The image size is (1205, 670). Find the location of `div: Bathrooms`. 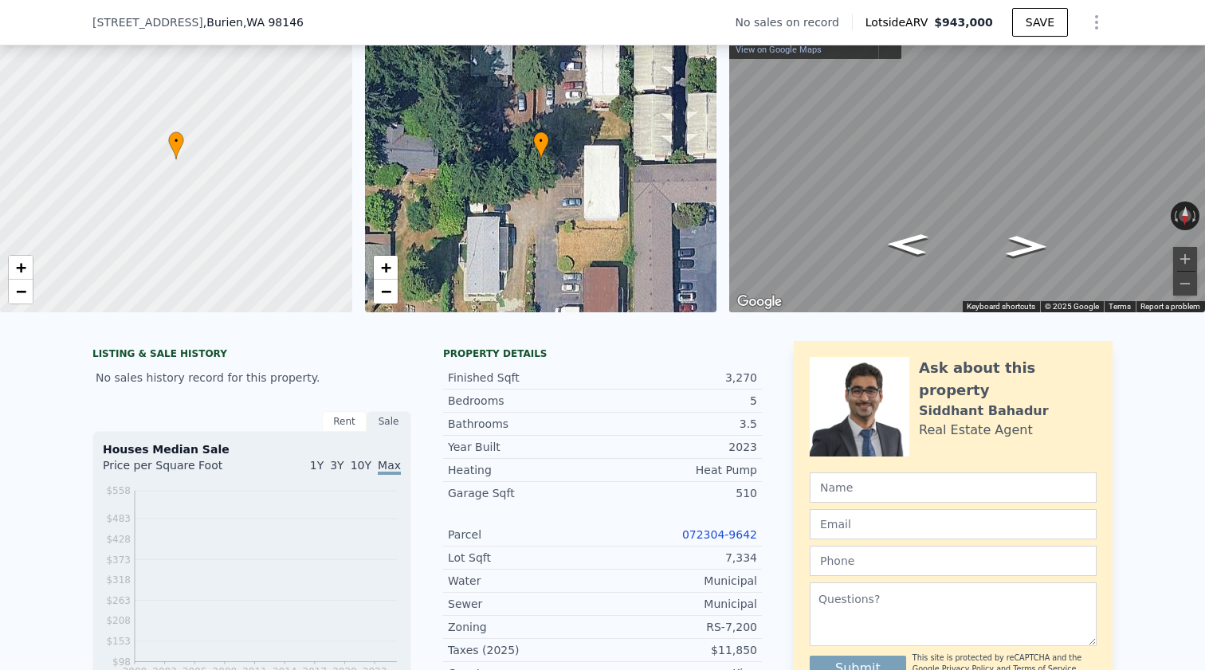

div: Bathrooms is located at coordinates (525, 424).